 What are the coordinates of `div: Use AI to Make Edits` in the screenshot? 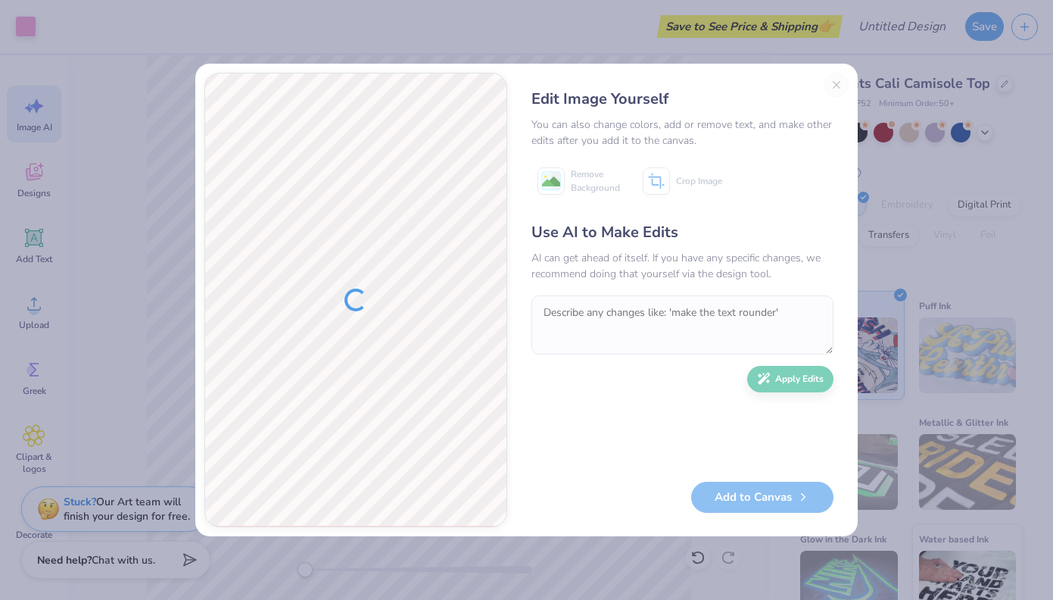 It's located at (682, 233).